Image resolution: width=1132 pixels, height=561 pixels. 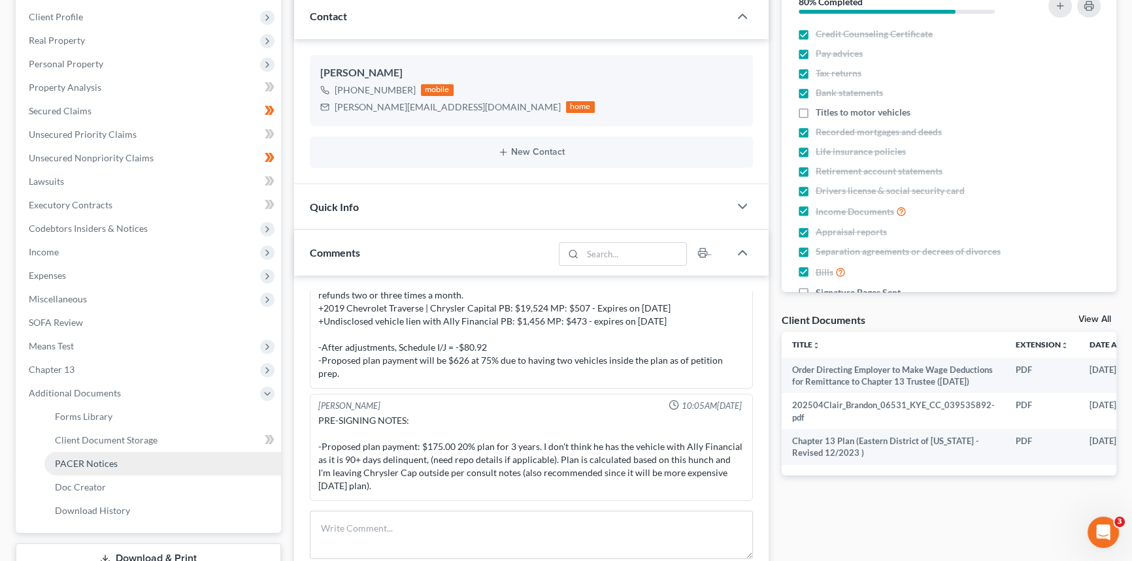 What do you see at coordinates (56, 16) in the screenshot?
I see `span: Client Profile` at bounding box center [56, 16].